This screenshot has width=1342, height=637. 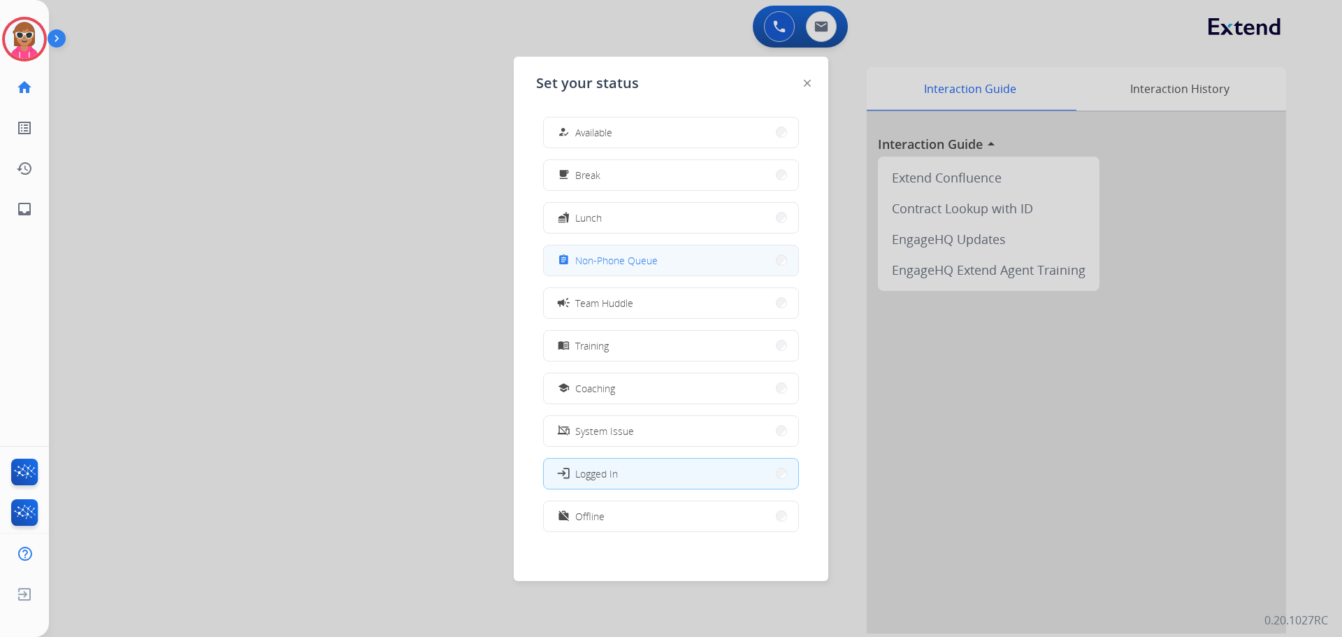 I want to click on mat-icon: menu_book, so click(x=563, y=345).